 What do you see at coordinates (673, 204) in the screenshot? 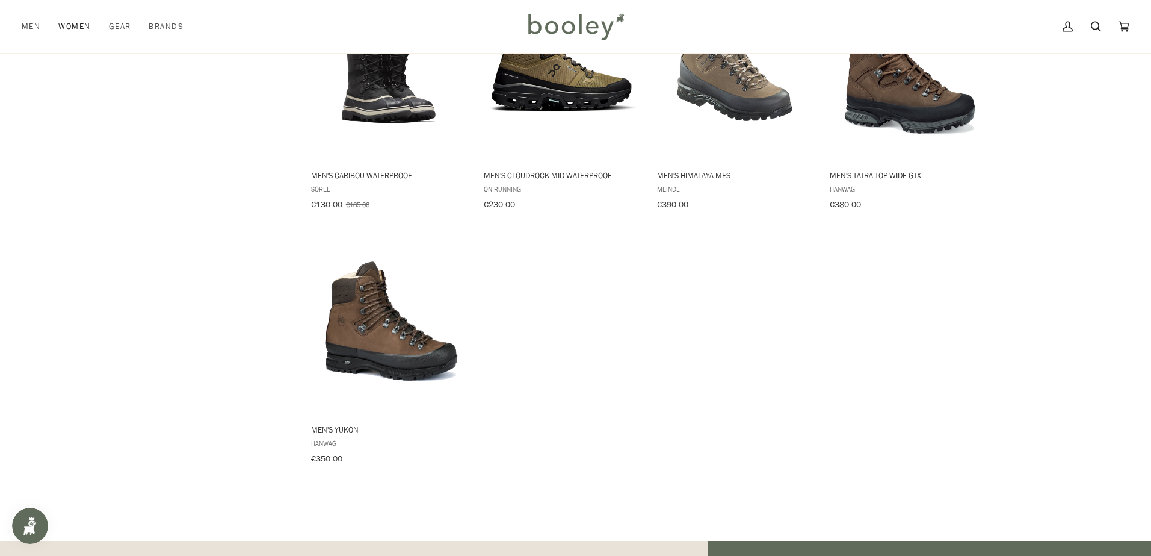
I see `span: €390.00` at bounding box center [673, 204].